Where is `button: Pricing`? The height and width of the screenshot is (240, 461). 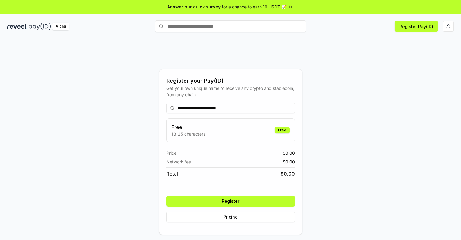
button: Pricing is located at coordinates (231, 217).